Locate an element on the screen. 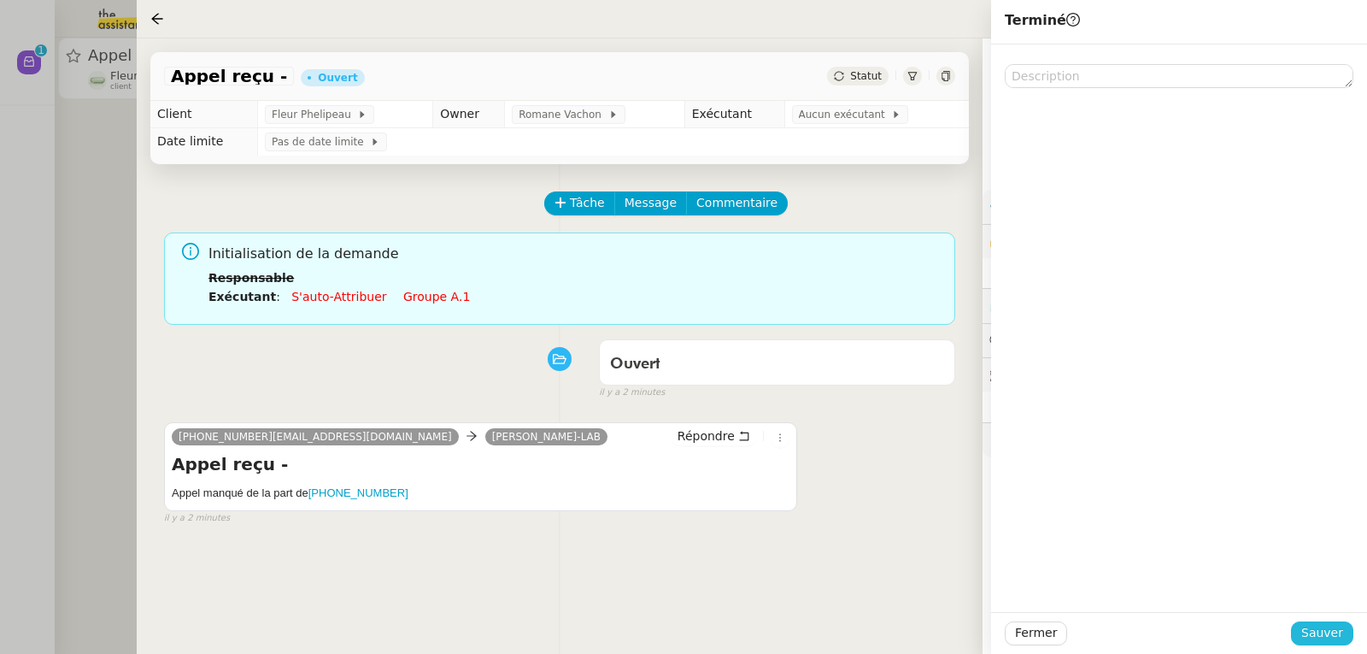 This screenshot has height=654, width=1367. h5: Appel manqué de la part de is located at coordinates (480, 493).